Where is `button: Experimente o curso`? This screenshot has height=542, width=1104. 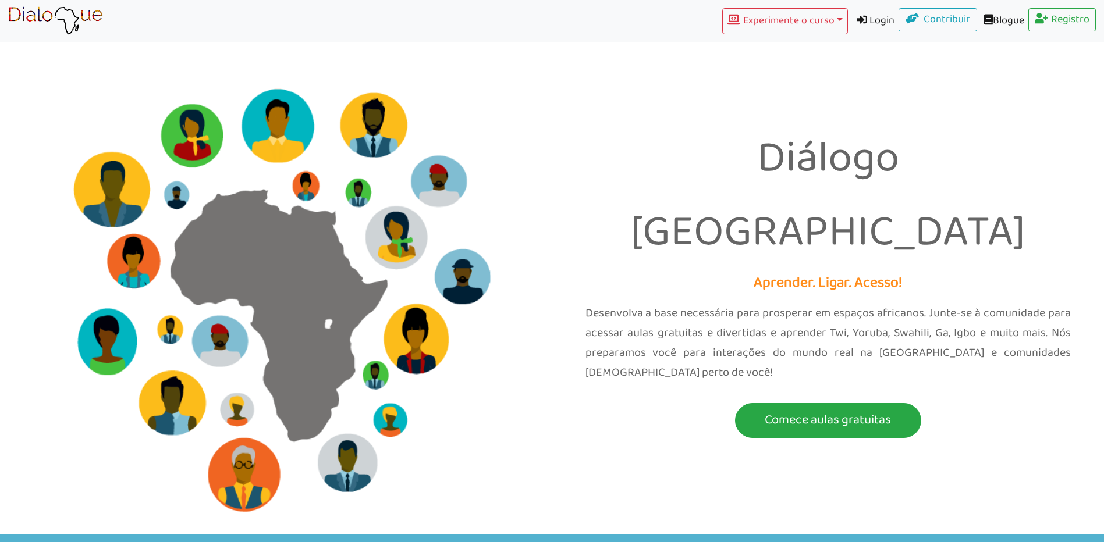 button: Experimente o curso is located at coordinates (784, 21).